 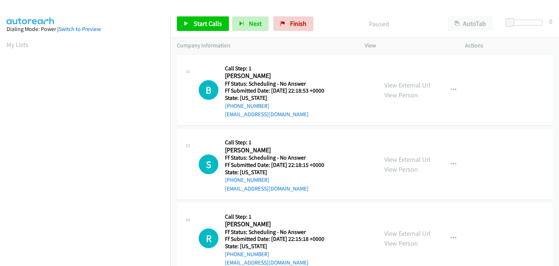 I want to click on div: 0, so click(x=551, y=21).